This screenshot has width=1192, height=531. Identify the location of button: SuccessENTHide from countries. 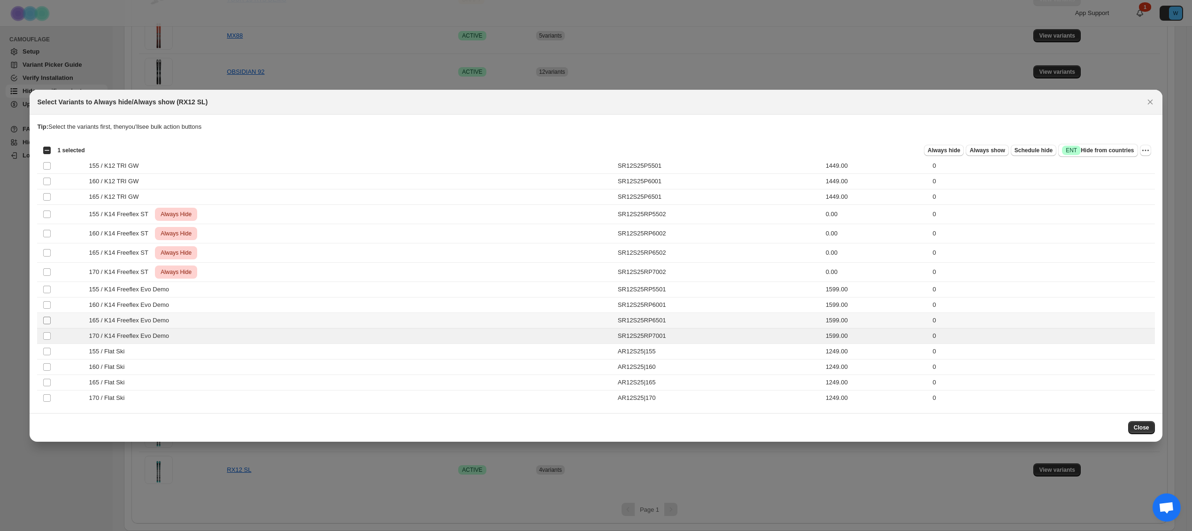
(1098, 150).